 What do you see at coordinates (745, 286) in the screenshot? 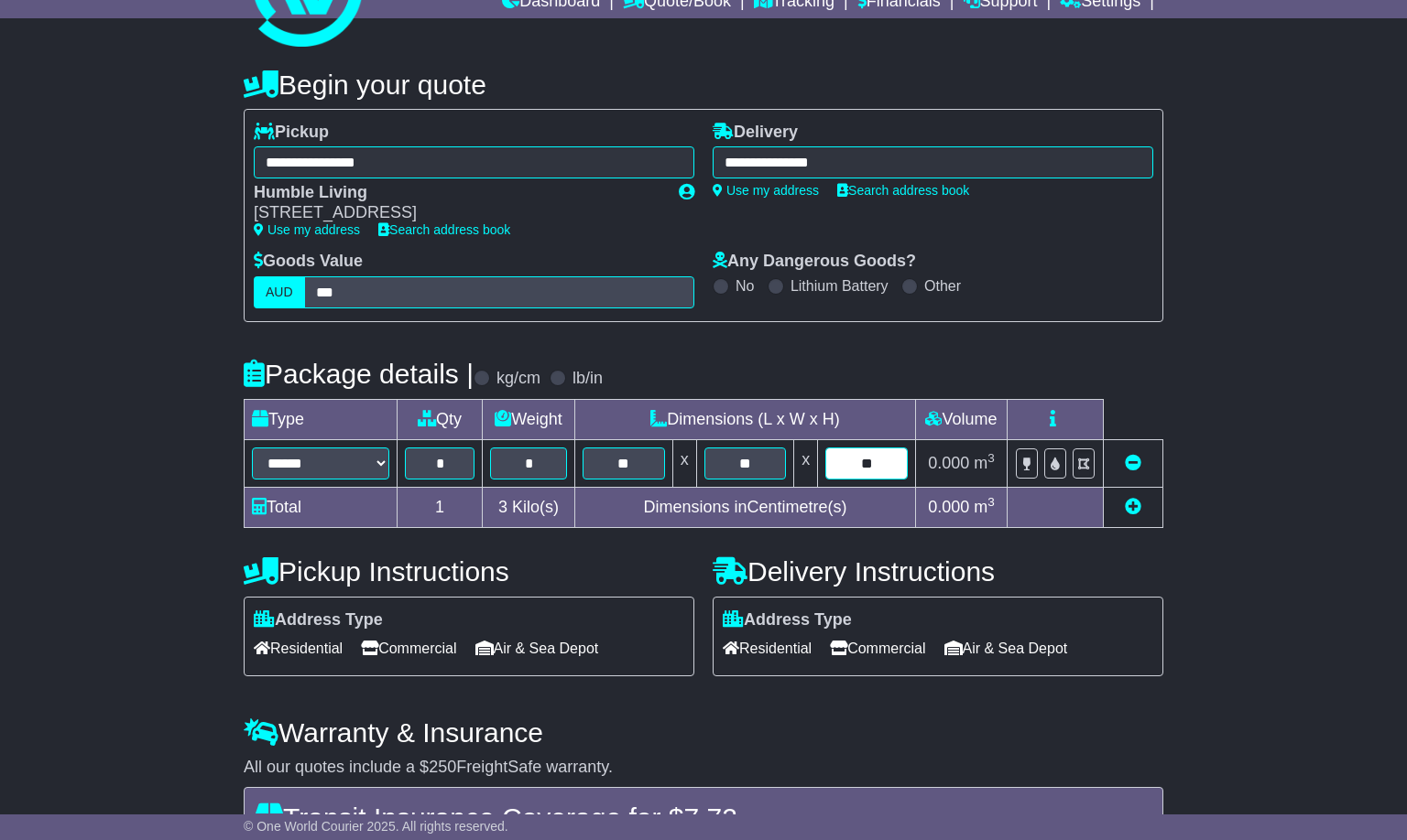
I see `label: No` at bounding box center [745, 286].